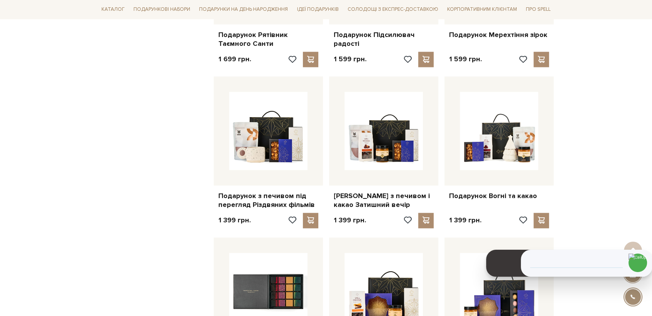 This screenshot has width=652, height=316. Describe the element at coordinates (113, 10) in the screenshot. I see `a: Каталог` at that location.